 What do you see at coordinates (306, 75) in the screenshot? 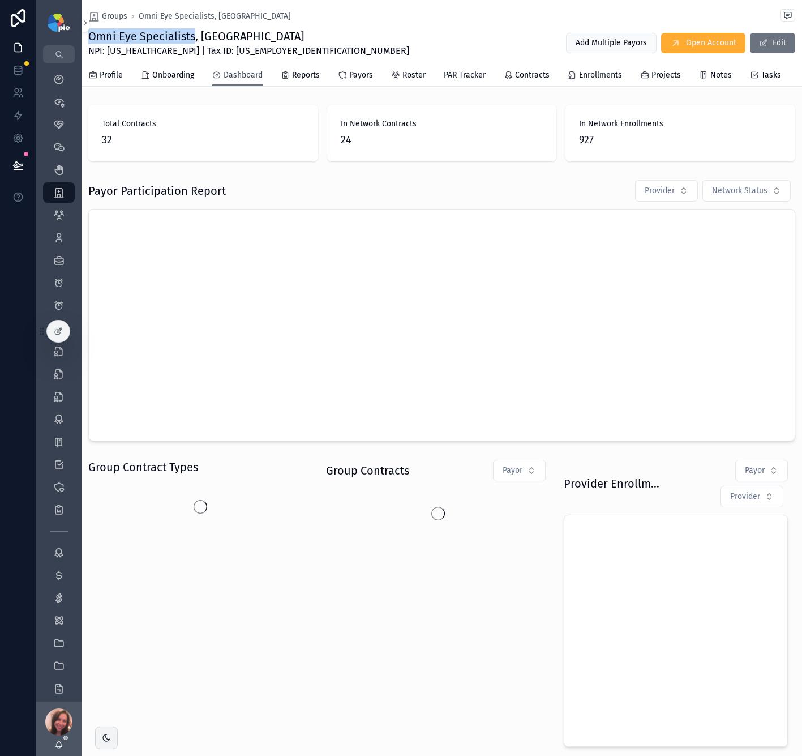
I see `span: Reports` at bounding box center [306, 75].